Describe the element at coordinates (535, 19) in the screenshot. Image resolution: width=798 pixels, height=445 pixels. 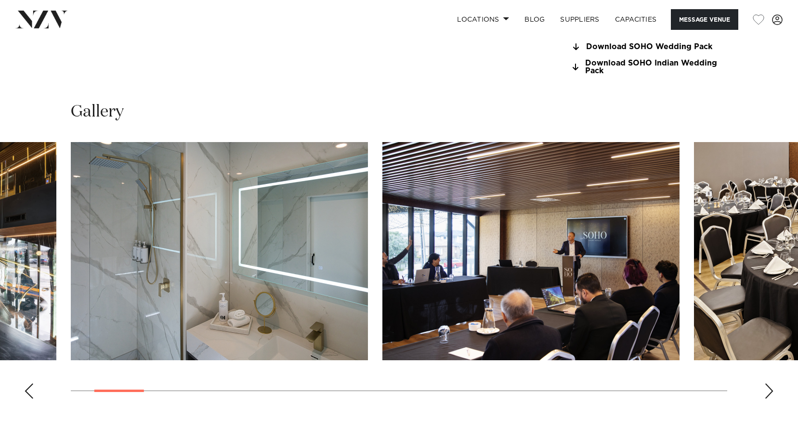
I see `a: BLOG` at that location.